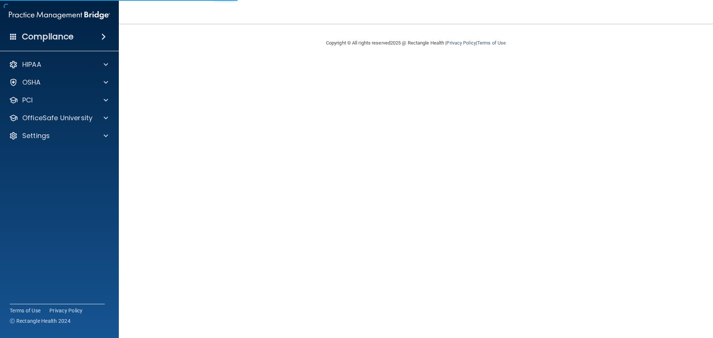 This screenshot has height=338, width=713. What do you see at coordinates (58, 100) in the screenshot?
I see `a: PCI` at bounding box center [58, 100].